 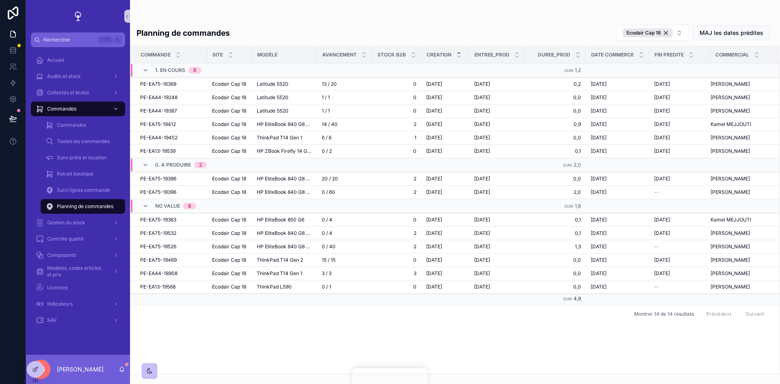 What do you see at coordinates (731, 33) in the screenshot?
I see `button: MAJ les dates prédites` at bounding box center [731, 33].